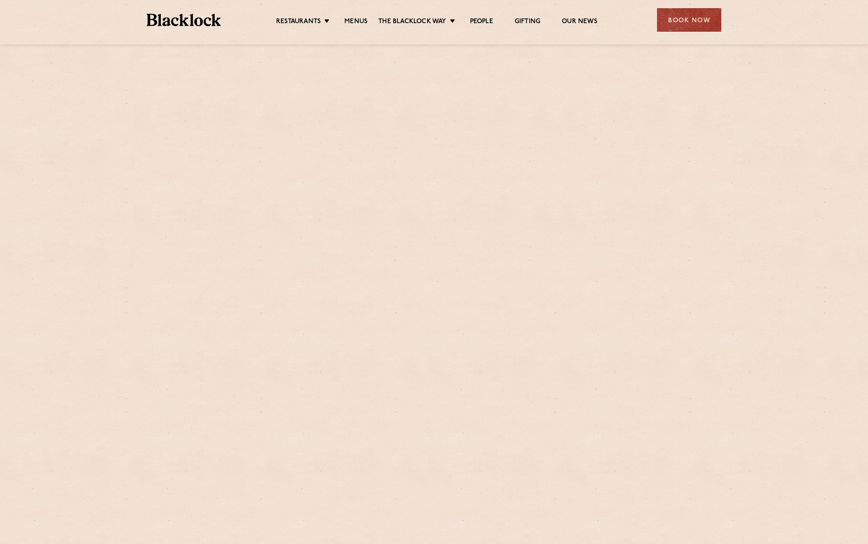 The width and height of the screenshot is (868, 544). I want to click on a: Our News, so click(579, 22).